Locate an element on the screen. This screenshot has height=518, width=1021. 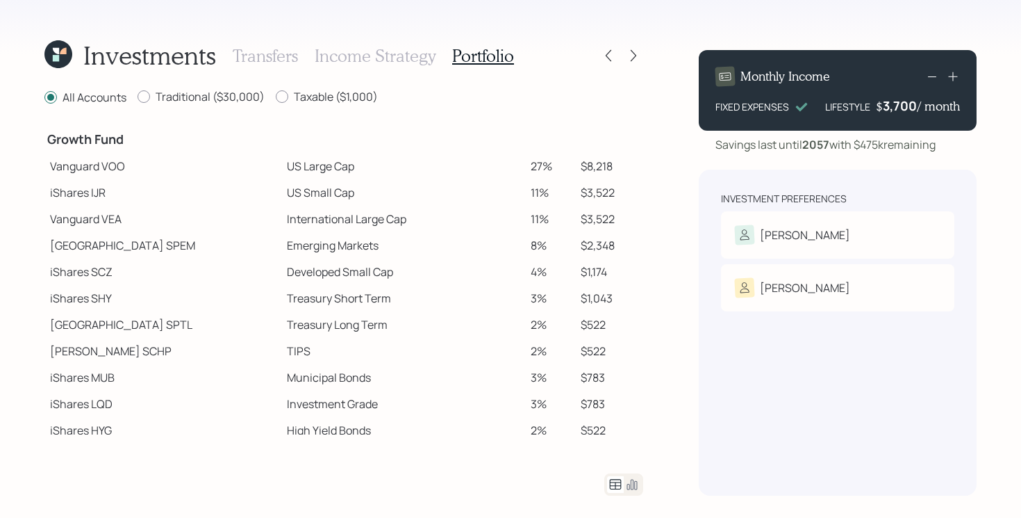
div: 3,700 is located at coordinates (901, 106).